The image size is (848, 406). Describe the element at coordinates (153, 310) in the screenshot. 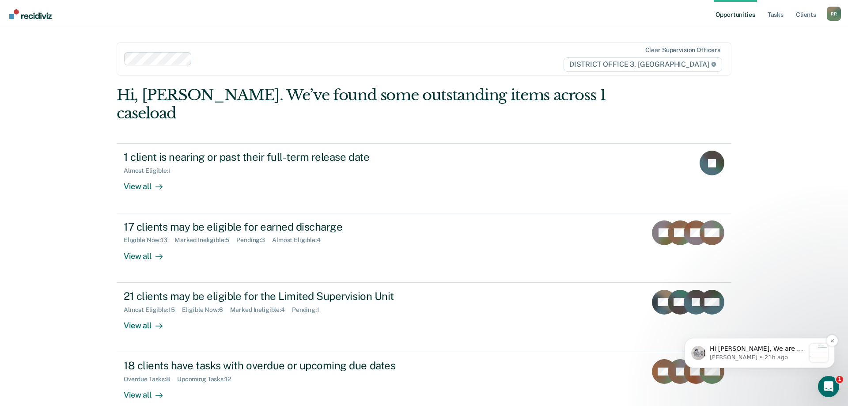

I see `div: Almost Eligible : 15` at that location.